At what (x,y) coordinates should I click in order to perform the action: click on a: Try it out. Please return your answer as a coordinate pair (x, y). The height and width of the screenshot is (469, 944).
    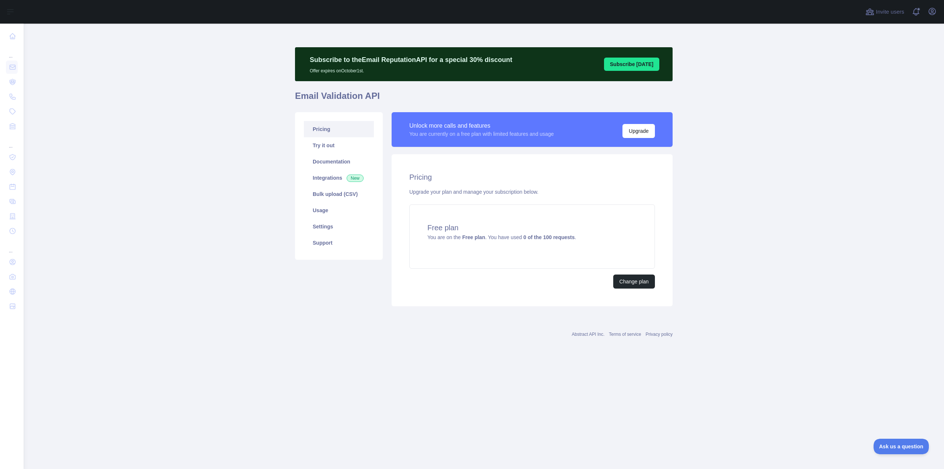
    Looking at the image, I should click on (339, 145).